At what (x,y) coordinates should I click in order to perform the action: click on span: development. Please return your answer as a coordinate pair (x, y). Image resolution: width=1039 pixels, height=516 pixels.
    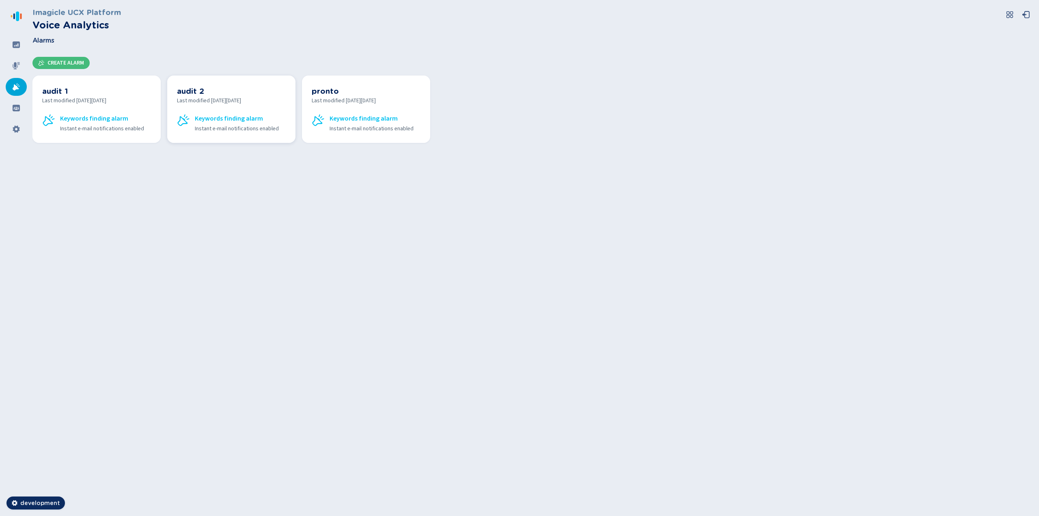
    Looking at the image, I should click on (40, 503).